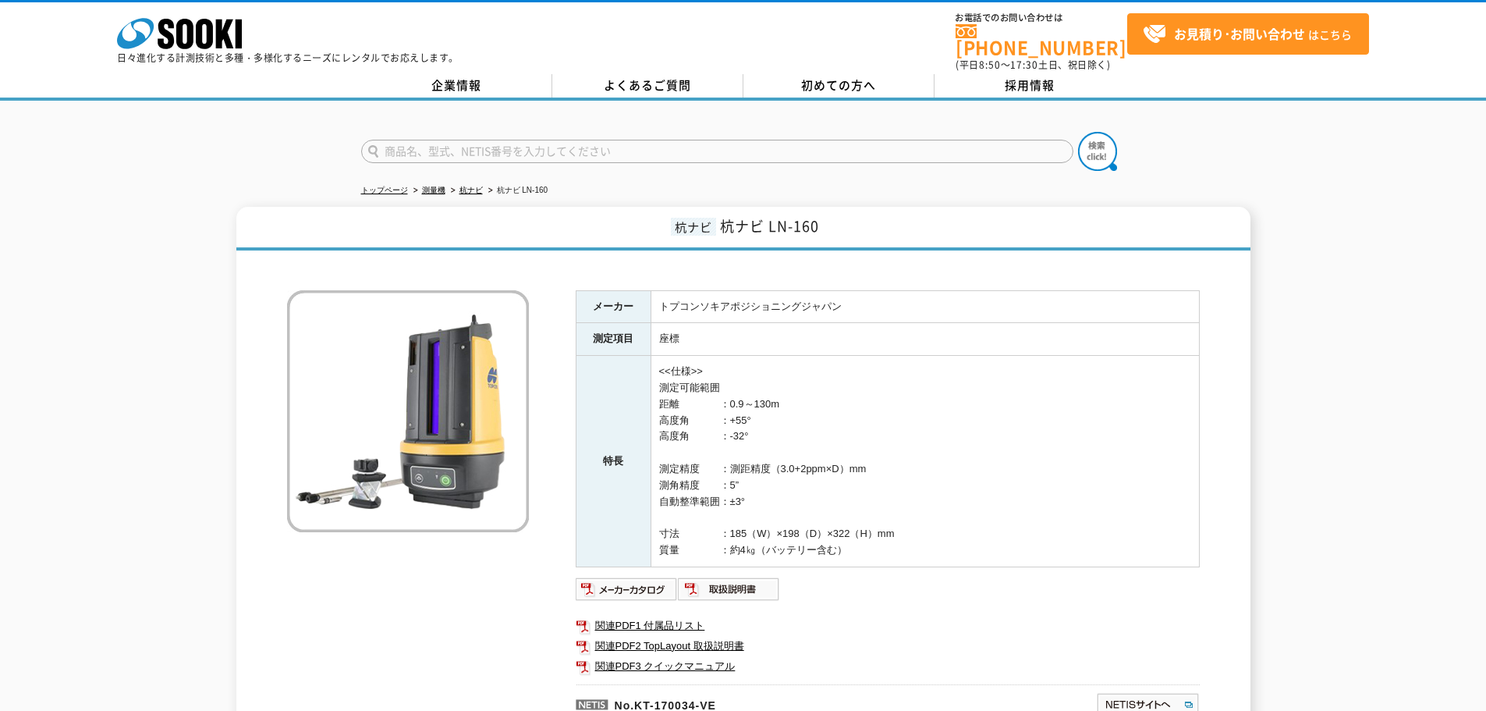 The height and width of the screenshot is (711, 1486). Describe the element at coordinates (613, 461) in the screenshot. I see `th: 特長` at that location.